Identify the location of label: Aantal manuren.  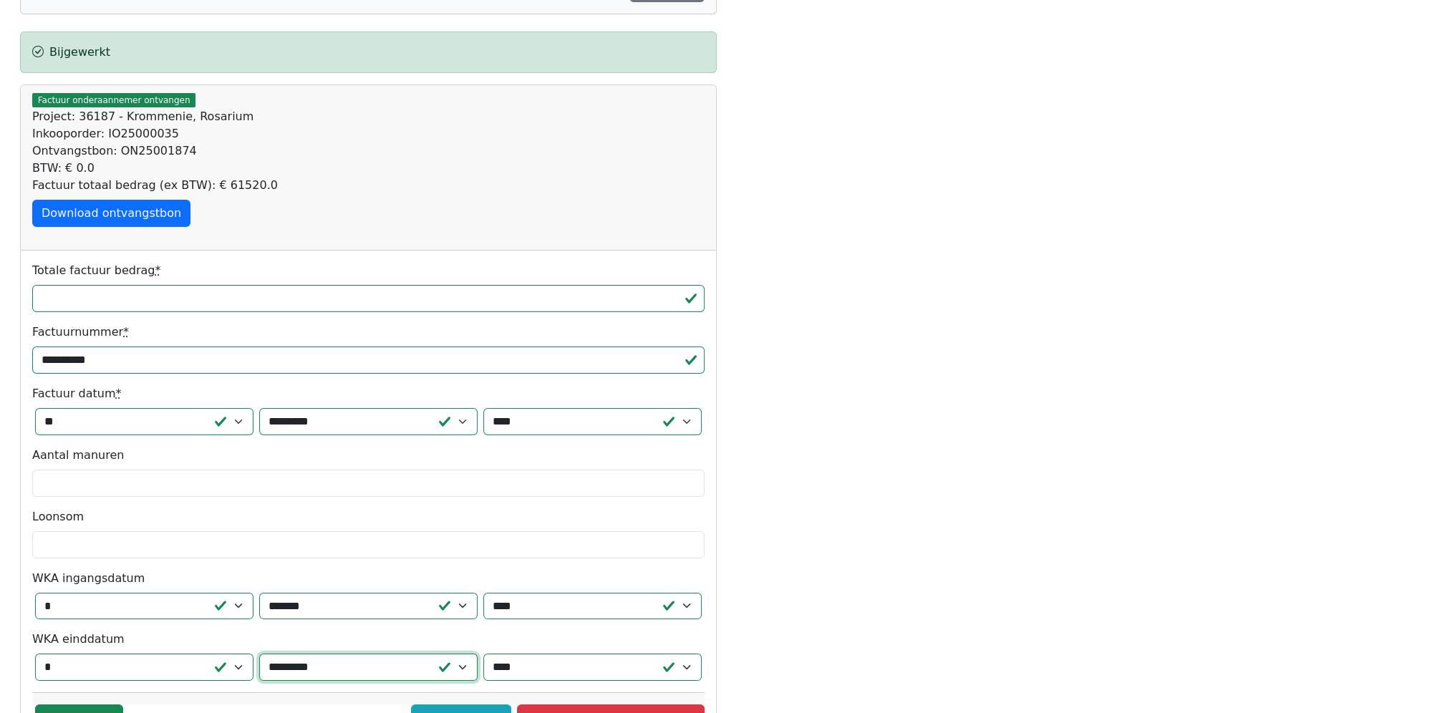
(78, 455).